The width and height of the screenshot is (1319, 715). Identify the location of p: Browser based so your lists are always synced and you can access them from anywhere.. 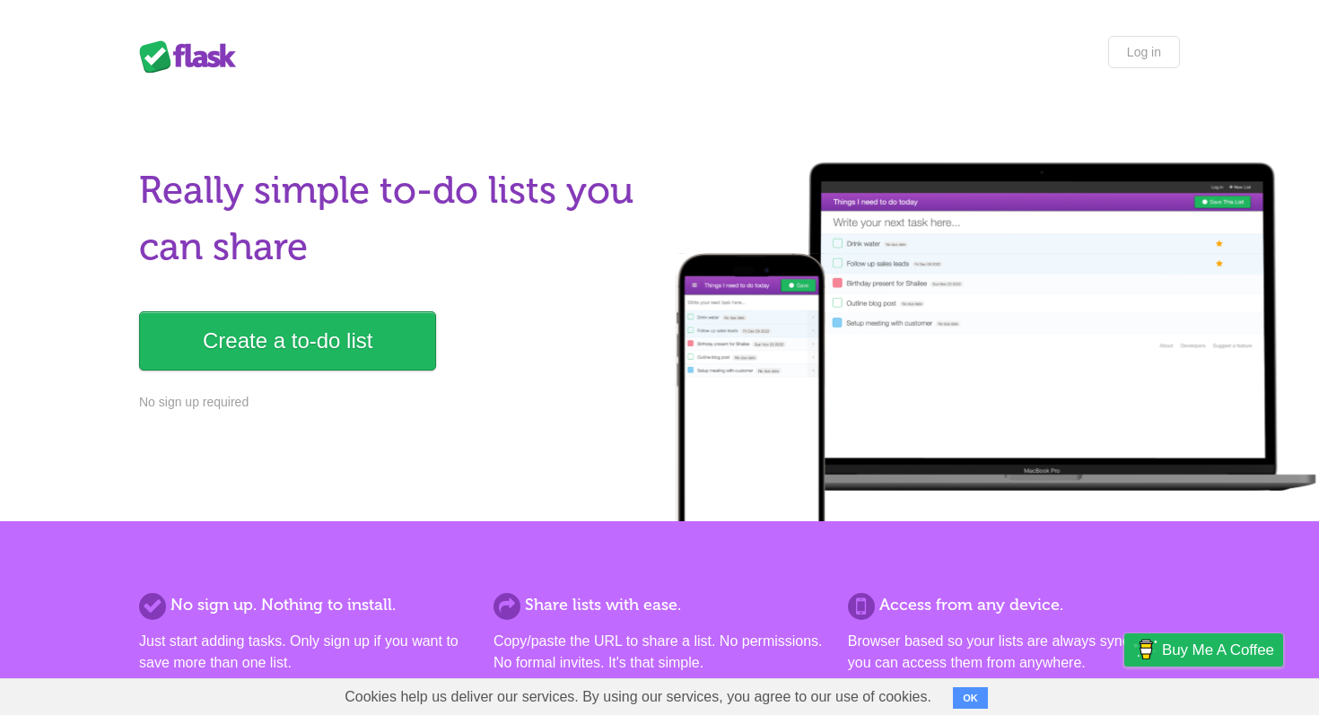
(1014, 652).